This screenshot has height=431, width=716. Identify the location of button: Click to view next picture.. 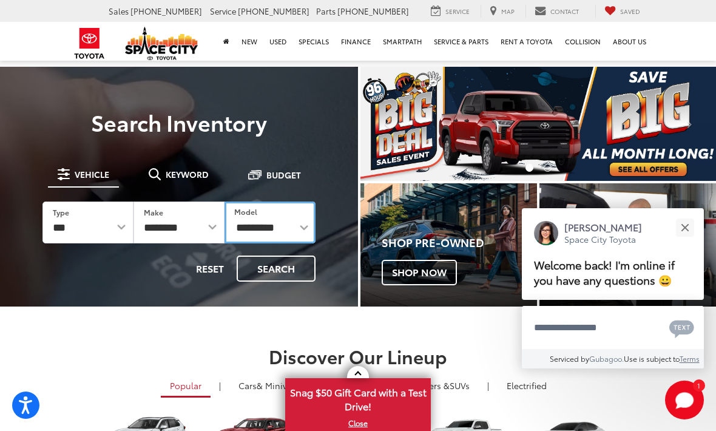
(689, 123).